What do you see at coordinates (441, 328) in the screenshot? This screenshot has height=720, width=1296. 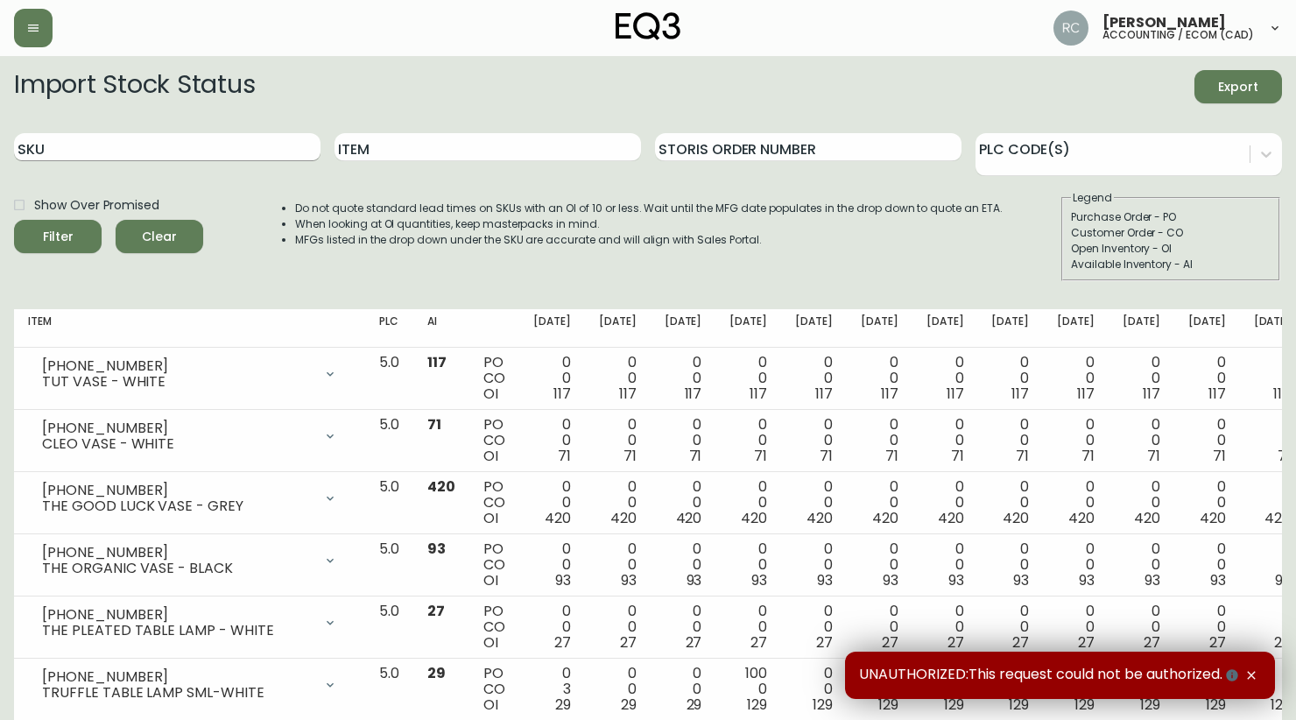 I see `th: AI` at bounding box center [441, 328].